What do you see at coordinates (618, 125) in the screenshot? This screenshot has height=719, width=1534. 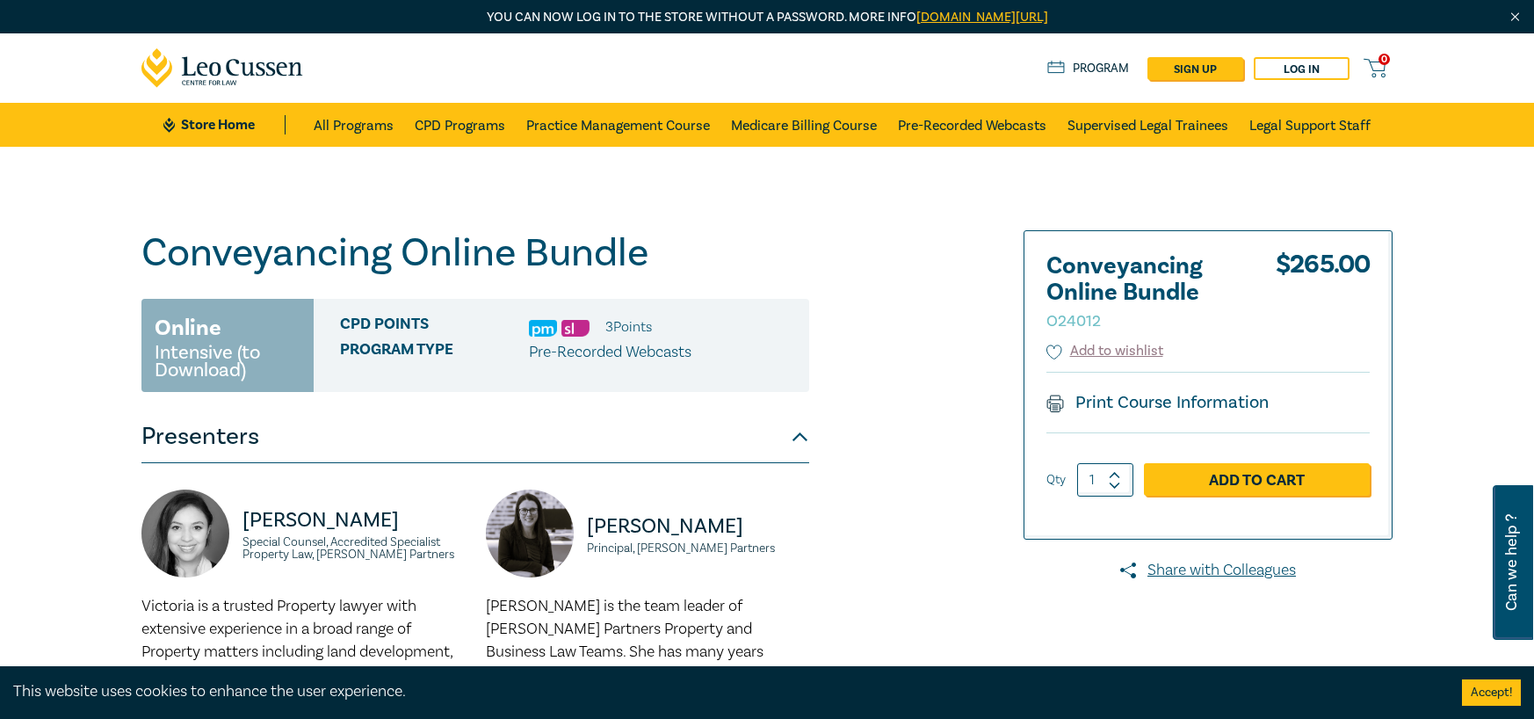 I see `a: Practice Management Course` at bounding box center [618, 125].